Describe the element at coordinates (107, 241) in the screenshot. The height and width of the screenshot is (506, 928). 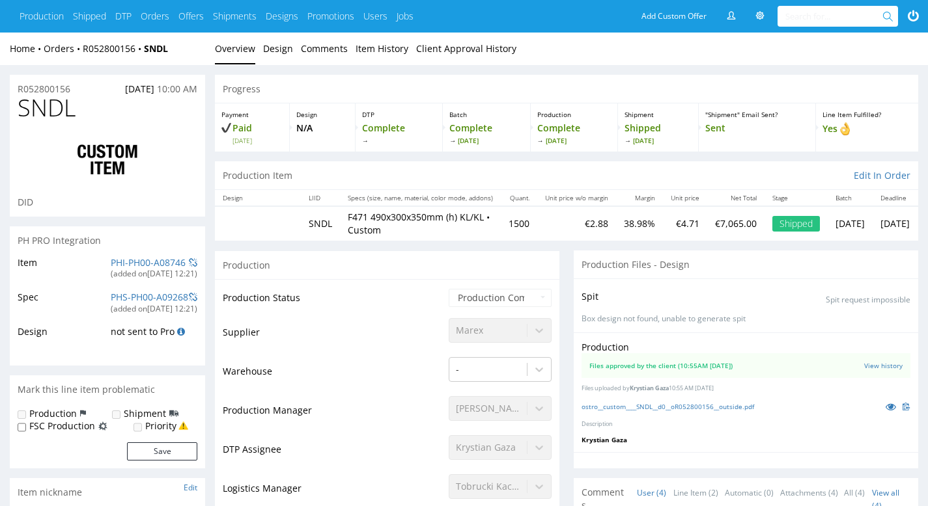
I see `div: PH PRO Integration` at that location.